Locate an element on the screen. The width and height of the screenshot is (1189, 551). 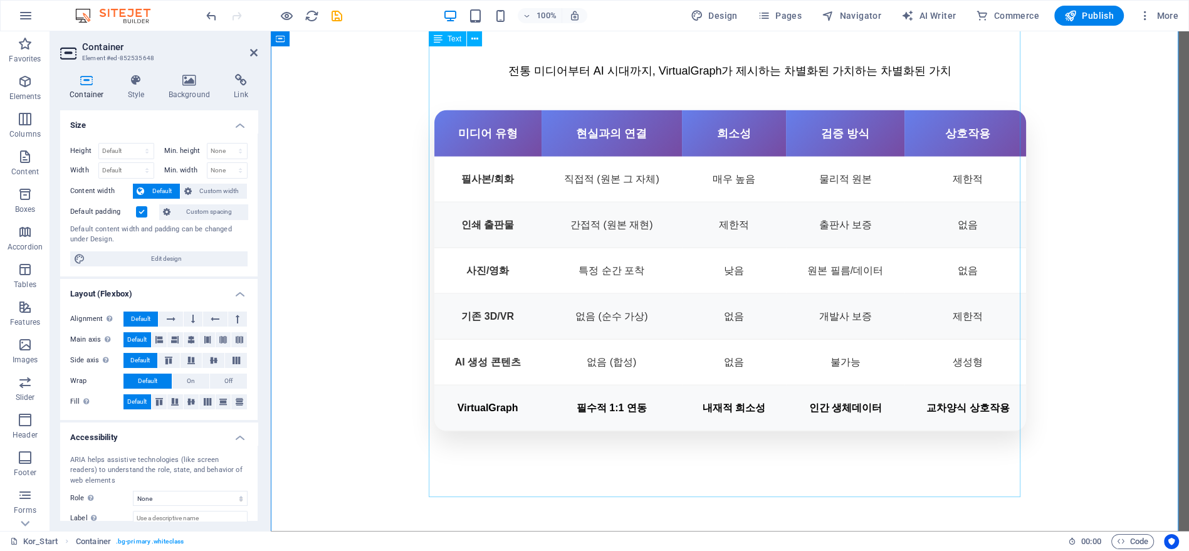
h4: Size is located at coordinates (159, 122).